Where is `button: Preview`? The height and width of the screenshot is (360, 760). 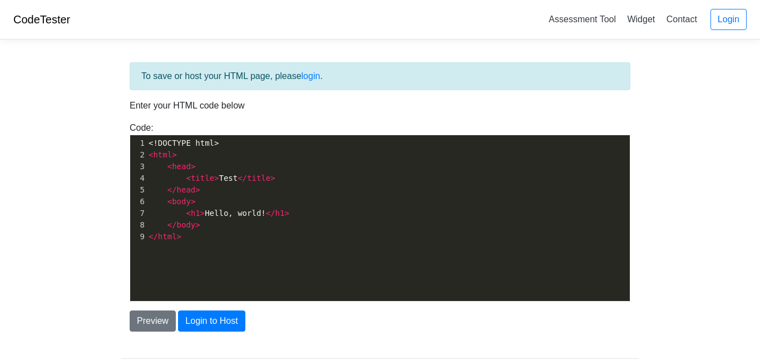 button: Preview is located at coordinates (152, 321).